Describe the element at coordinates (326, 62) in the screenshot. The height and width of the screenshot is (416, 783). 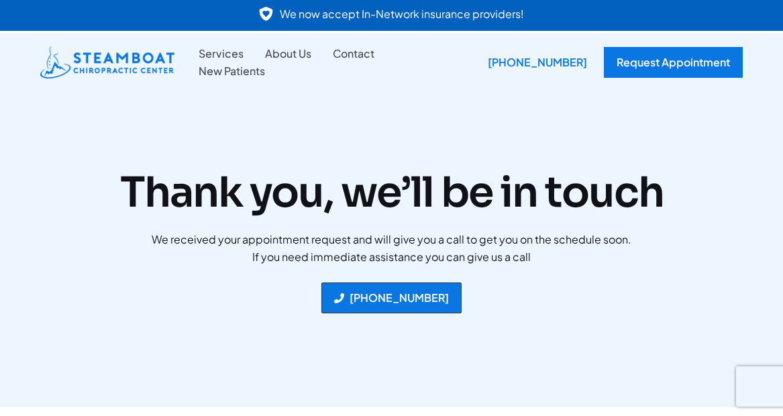
I see `nav: Site Navigation` at that location.